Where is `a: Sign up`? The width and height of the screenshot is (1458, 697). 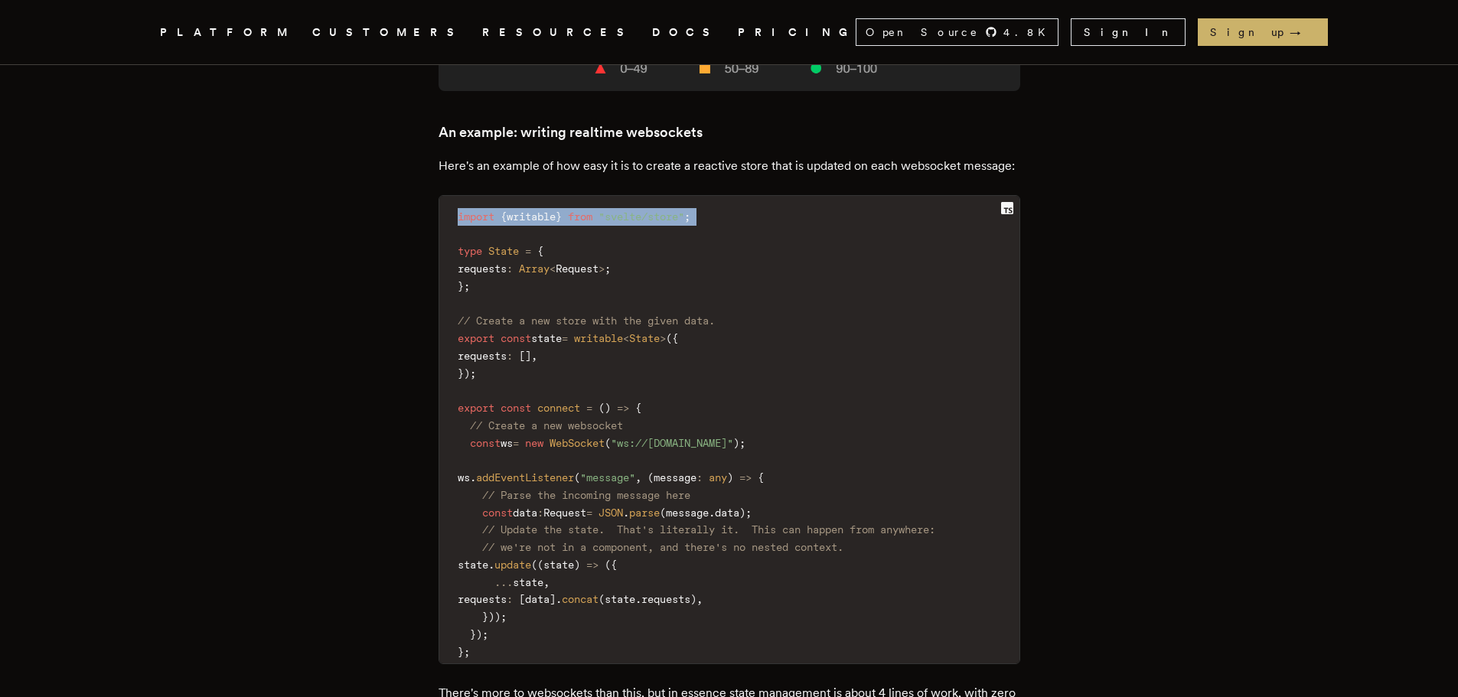
a: Sign up is located at coordinates (1263, 32).